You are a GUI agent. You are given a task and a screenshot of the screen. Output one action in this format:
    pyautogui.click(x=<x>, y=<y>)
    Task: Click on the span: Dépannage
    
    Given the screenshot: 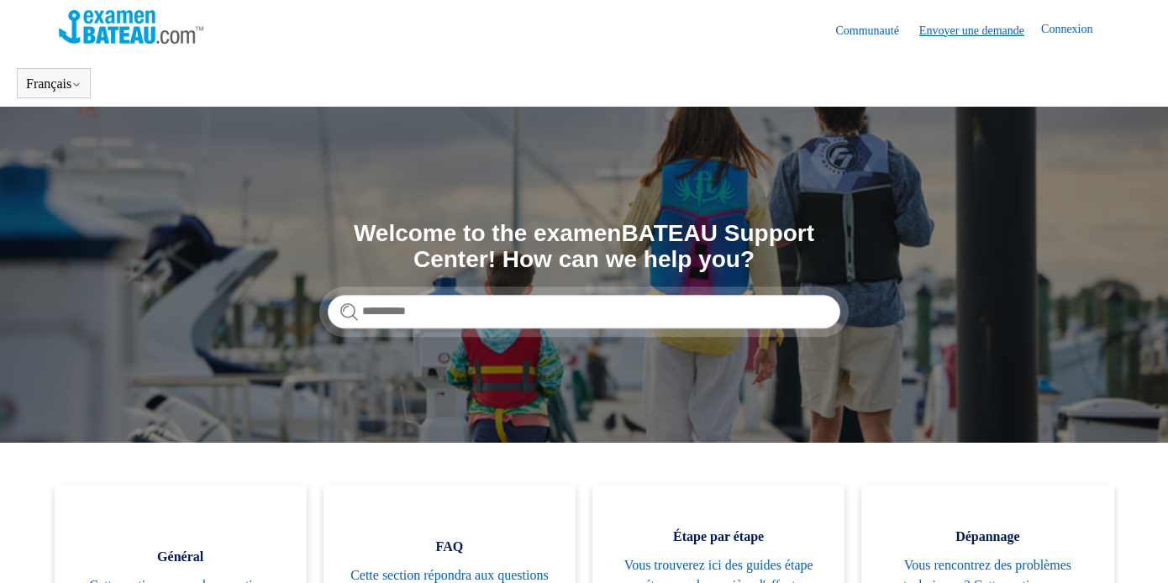 What is the action you would take?
    pyautogui.click(x=988, y=537)
    